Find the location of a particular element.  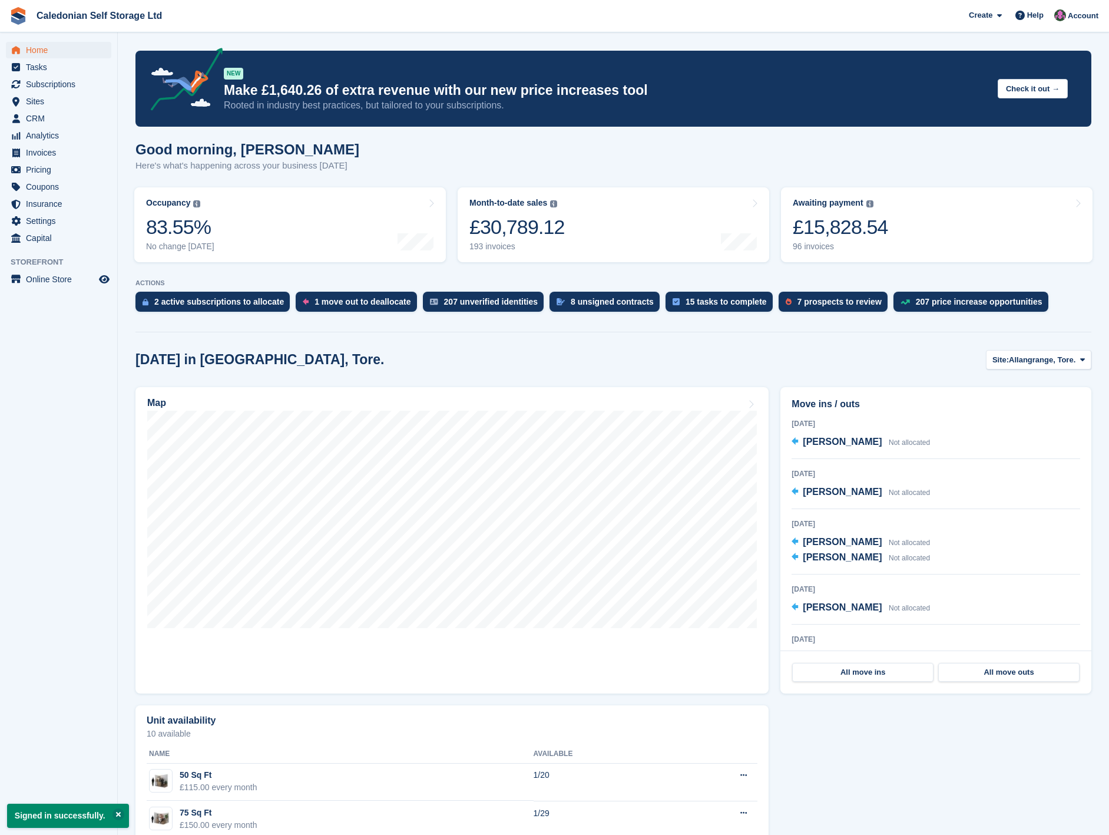

img: move_outs_to_deallocate_icon-f764333ba52eb49d3ac5e1228854f67142a1ed5810a6f6cc68b1a99e826820c5.svg is located at coordinates (306, 302).